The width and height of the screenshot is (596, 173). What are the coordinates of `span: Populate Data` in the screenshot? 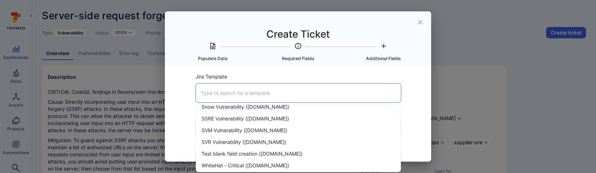 It's located at (213, 59).